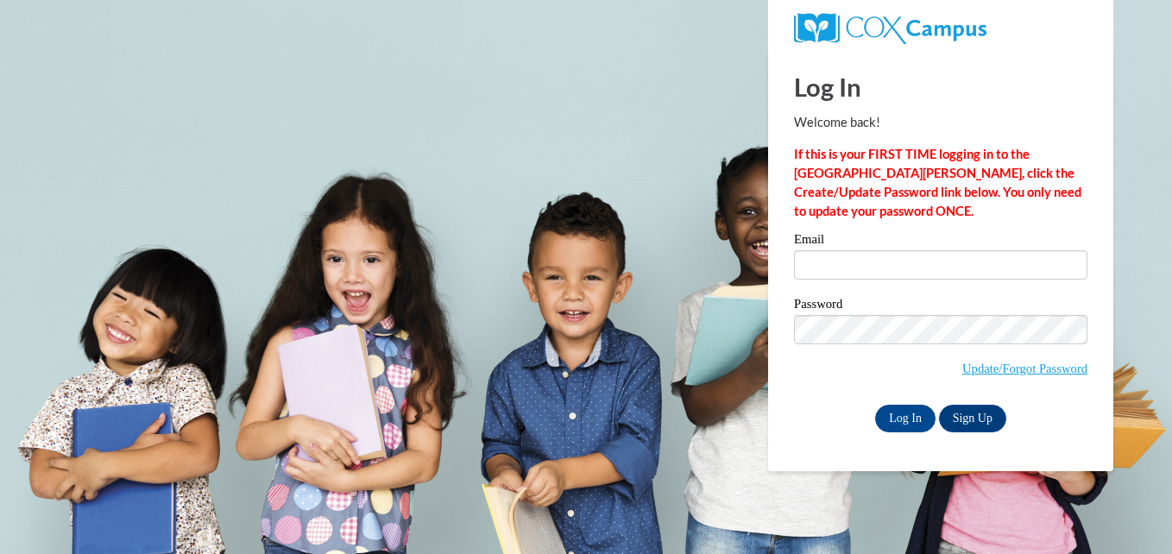  What do you see at coordinates (941, 123) in the screenshot?
I see `p: Welcome back!` at bounding box center [941, 123].